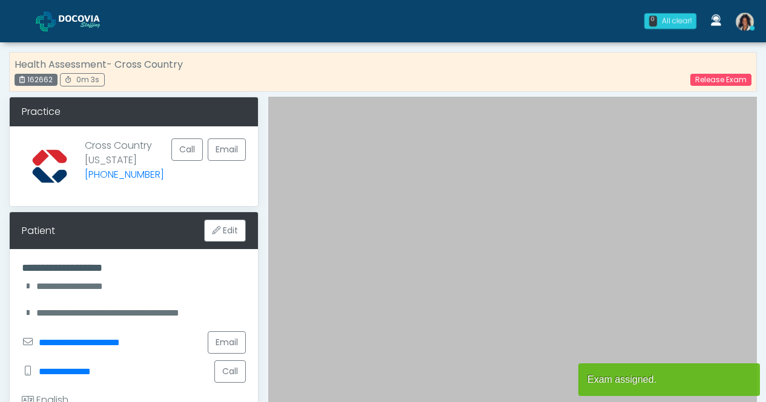  I want to click on span: 0m 3s, so click(88, 79).